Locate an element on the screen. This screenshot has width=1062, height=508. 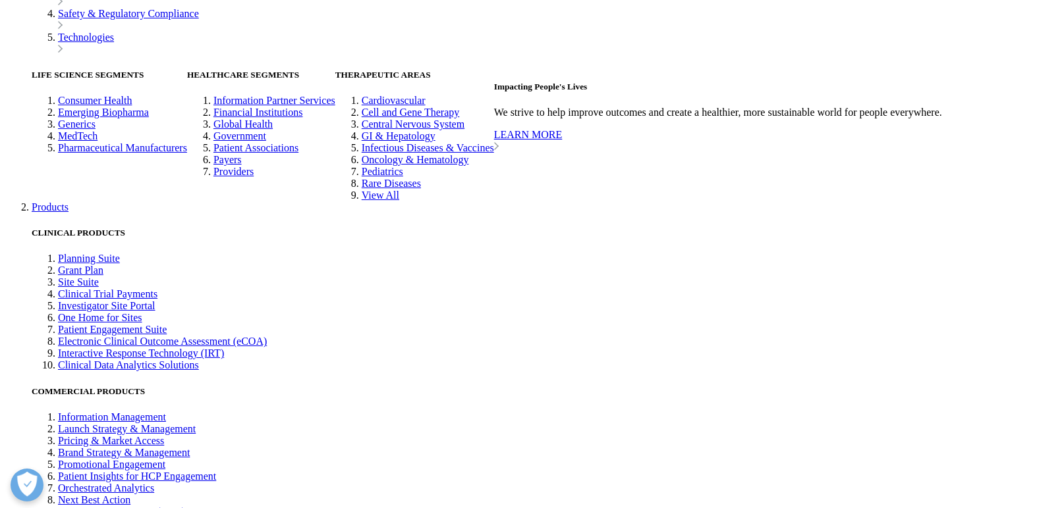
a: Cell and Gene Therapy is located at coordinates (410, 112).